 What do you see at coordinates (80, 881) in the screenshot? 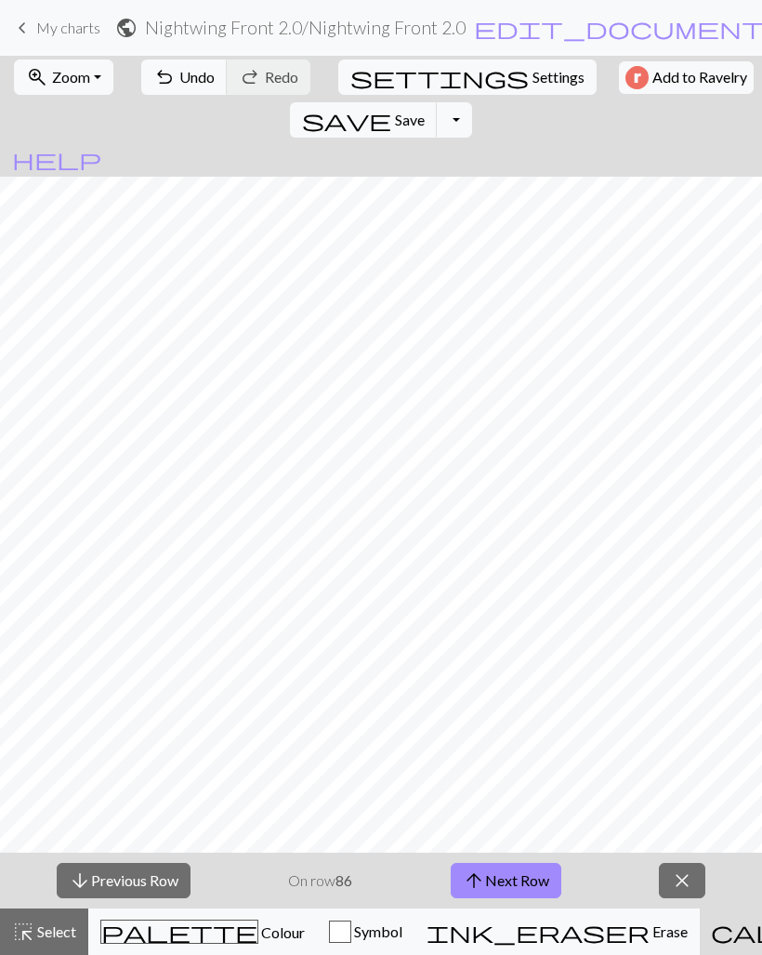
I see `span: arrow_downward` at bounding box center [80, 881].